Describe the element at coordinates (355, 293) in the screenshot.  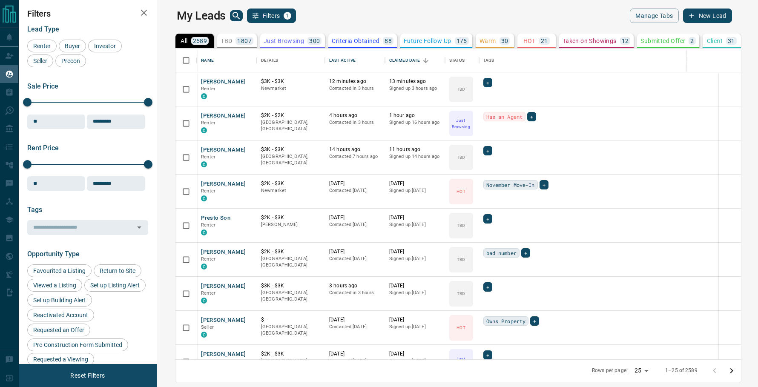
I see `p: Contacted in 3 hours` at that location.